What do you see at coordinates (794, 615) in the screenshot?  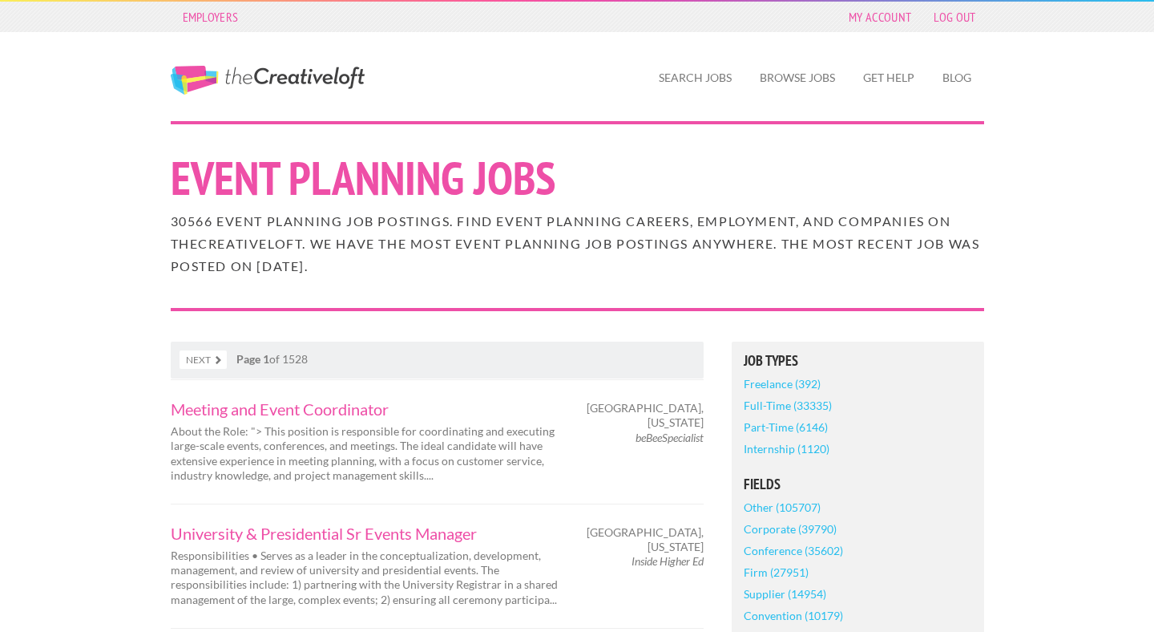 I see `a: Convention (10179)` at bounding box center [794, 615].